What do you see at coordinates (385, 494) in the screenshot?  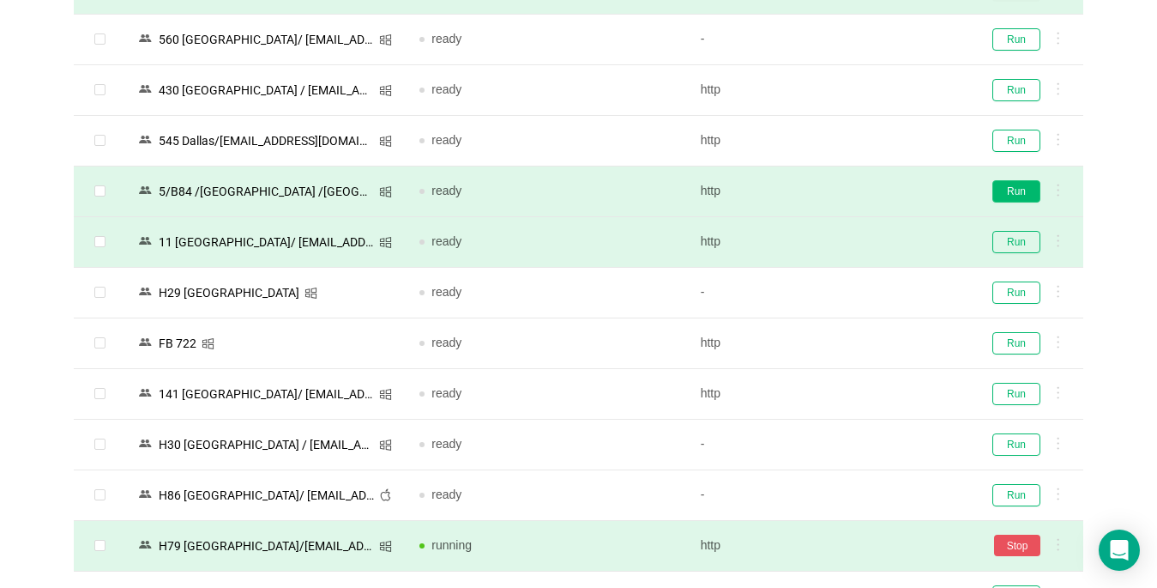 I see `i: icon: apple` at bounding box center [385, 494].